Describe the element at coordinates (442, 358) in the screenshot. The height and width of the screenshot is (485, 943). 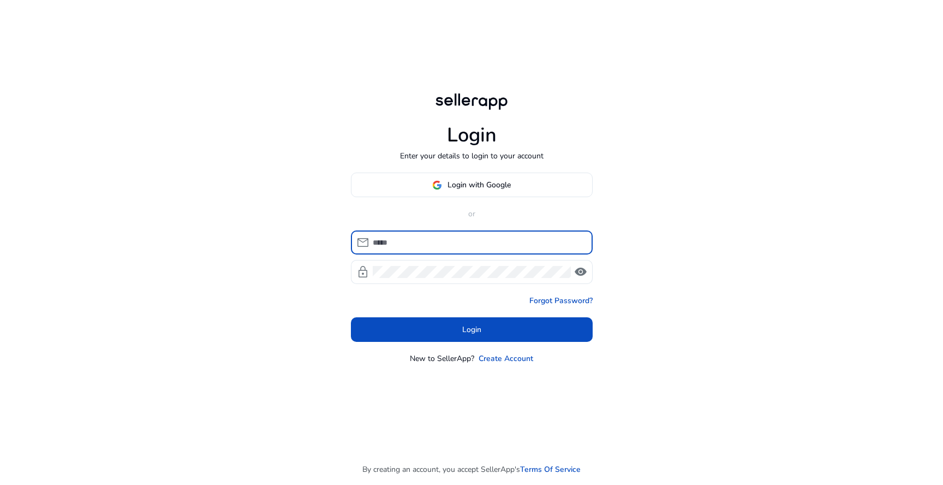
I see `p: New to SellerApp?` at that location.